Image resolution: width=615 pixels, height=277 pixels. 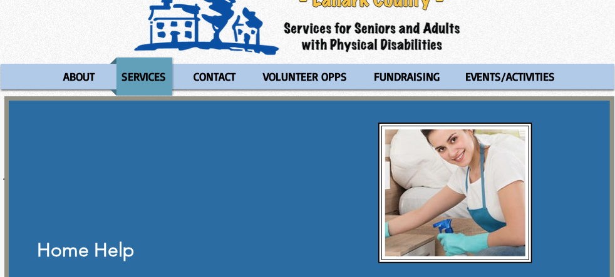 What do you see at coordinates (305, 76) in the screenshot?
I see `p: VOLUNTEER OPPS` at bounding box center [305, 76].